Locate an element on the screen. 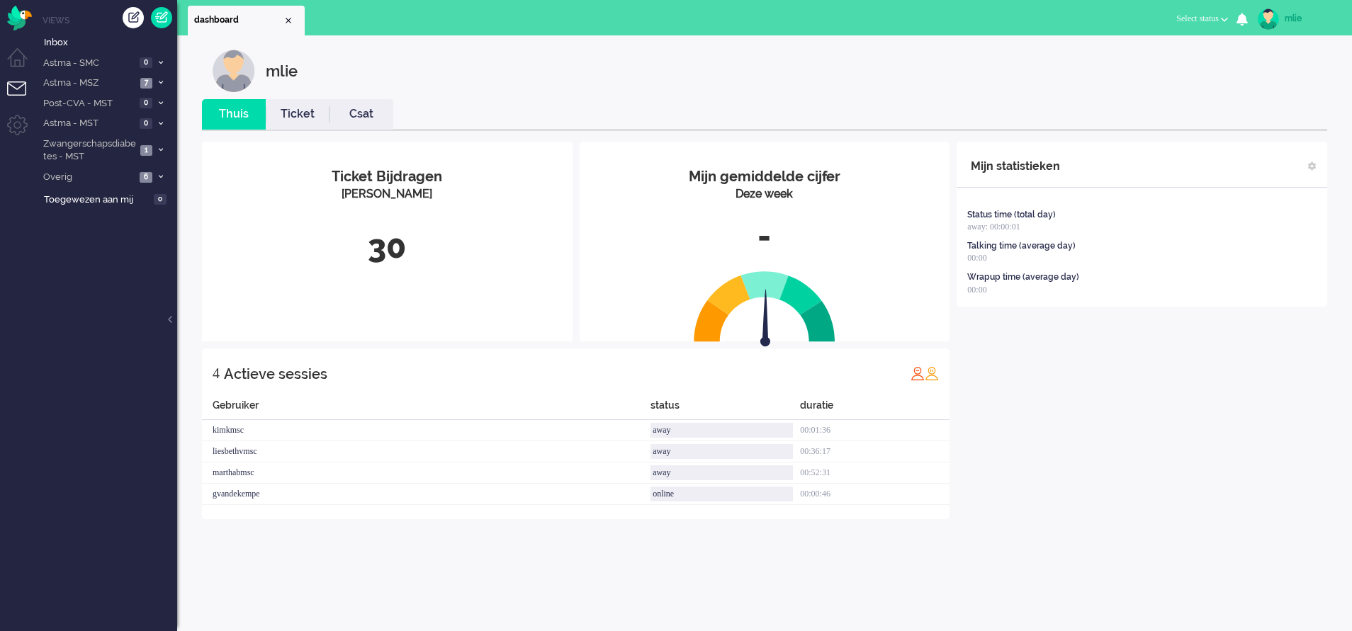  a: Toegewezen aan mij 0 is located at coordinates (109, 199).